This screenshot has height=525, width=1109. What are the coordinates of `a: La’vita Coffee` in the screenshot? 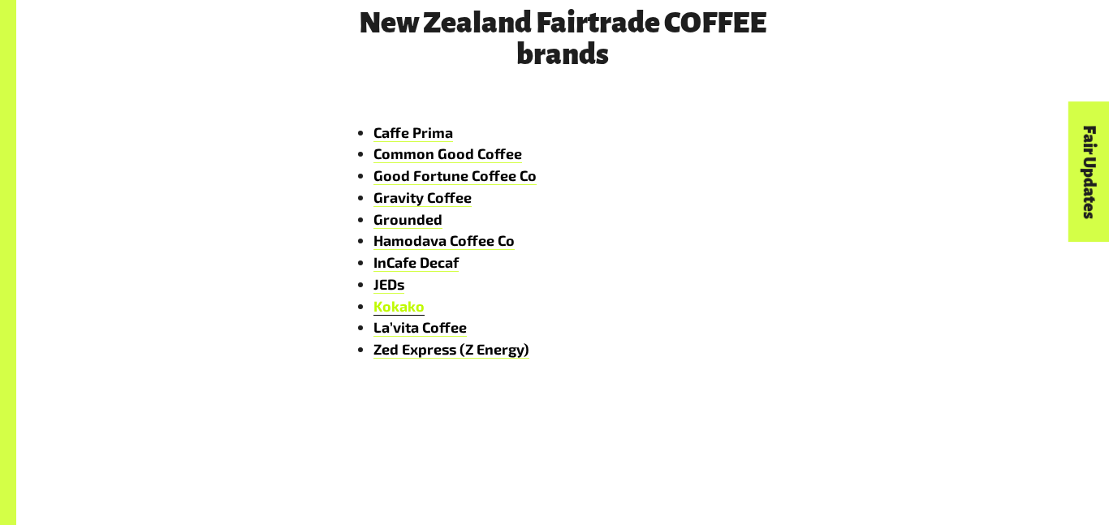 It's located at (420, 327).